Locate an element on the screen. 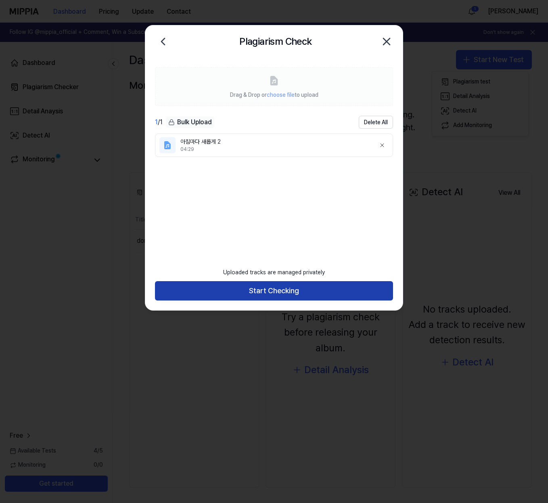  h2: Plagiarism Check is located at coordinates (275, 42).